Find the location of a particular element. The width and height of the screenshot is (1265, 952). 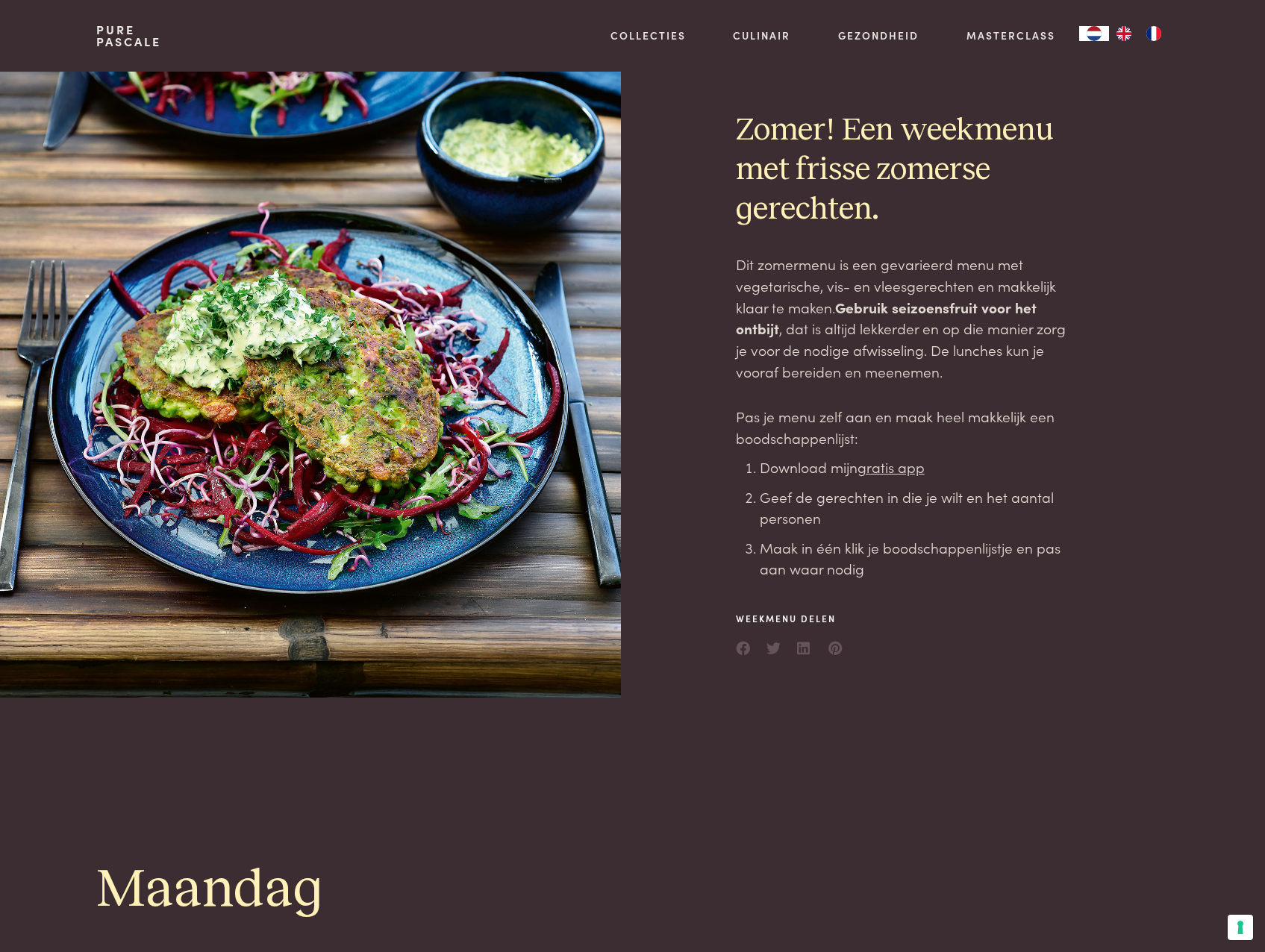

li: Download mijn is located at coordinates (919, 467).